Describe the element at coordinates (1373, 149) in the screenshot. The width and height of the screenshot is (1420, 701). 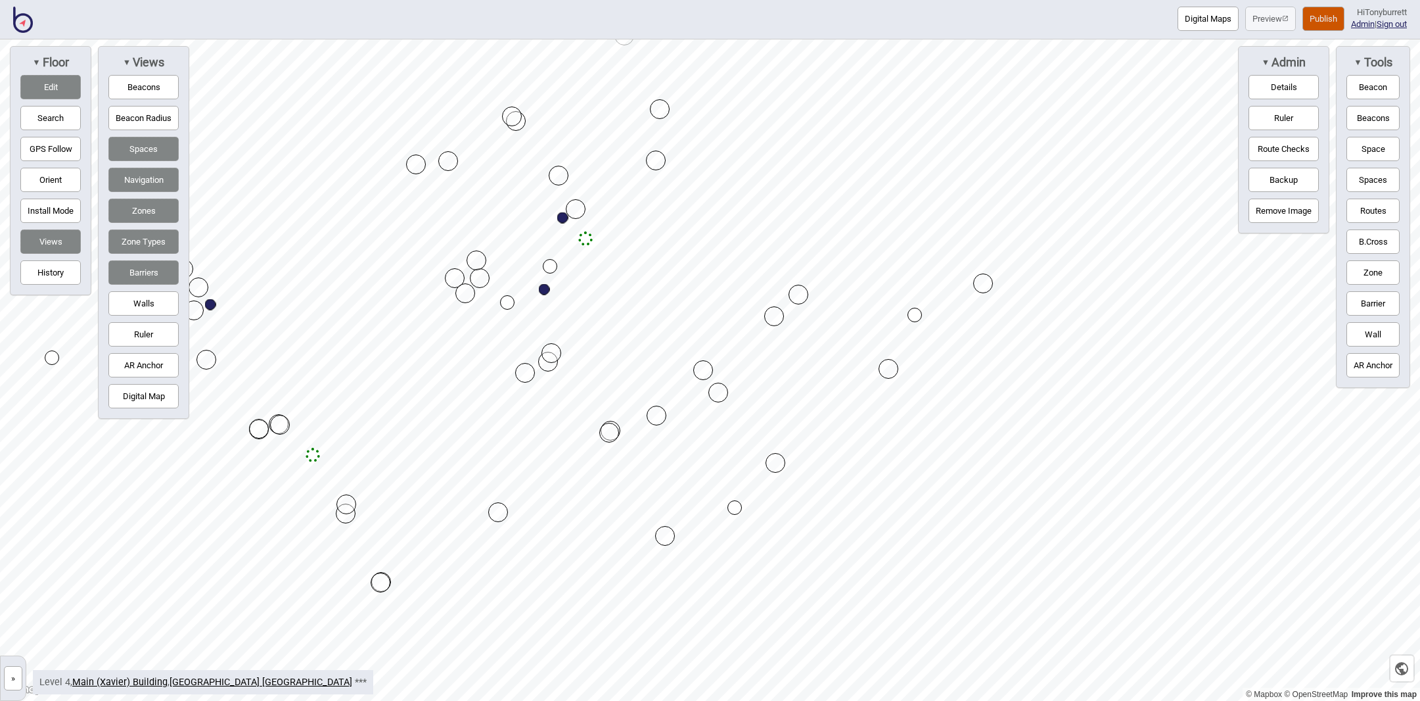
I see `button: Space` at that location.